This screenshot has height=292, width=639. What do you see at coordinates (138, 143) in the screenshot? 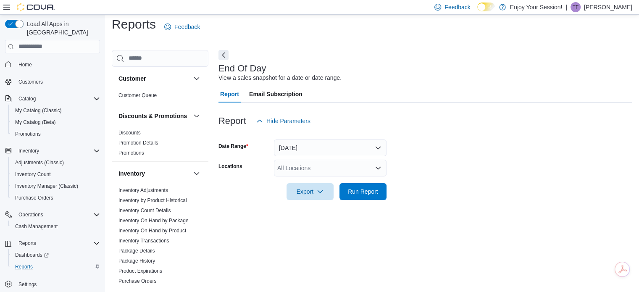
I see `a: Promotion Details` at bounding box center [138, 143].